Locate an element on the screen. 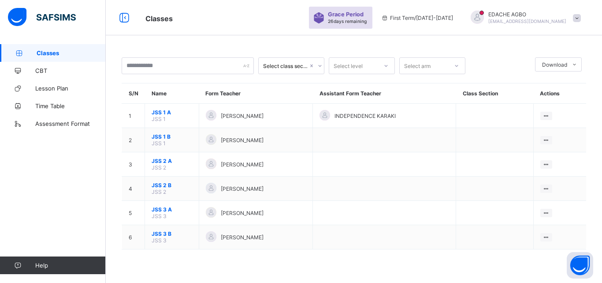 The width and height of the screenshot is (602, 283). img: sticker-purple.71386a28dfed39d6af7621340158ba97.svg is located at coordinates (319, 18).